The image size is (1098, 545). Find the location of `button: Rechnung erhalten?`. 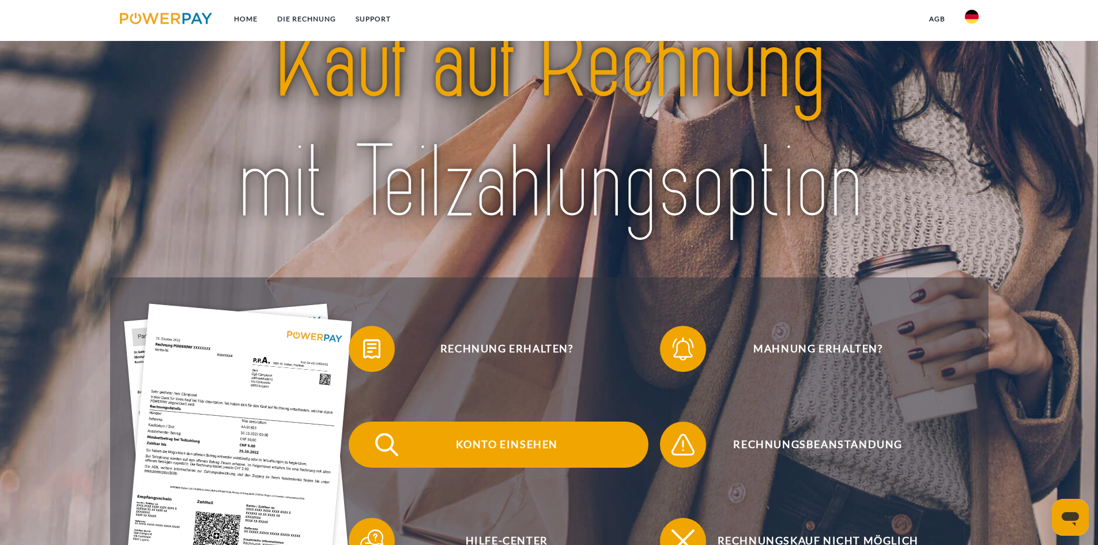

button: Rechnung erhalten? is located at coordinates (499, 349).